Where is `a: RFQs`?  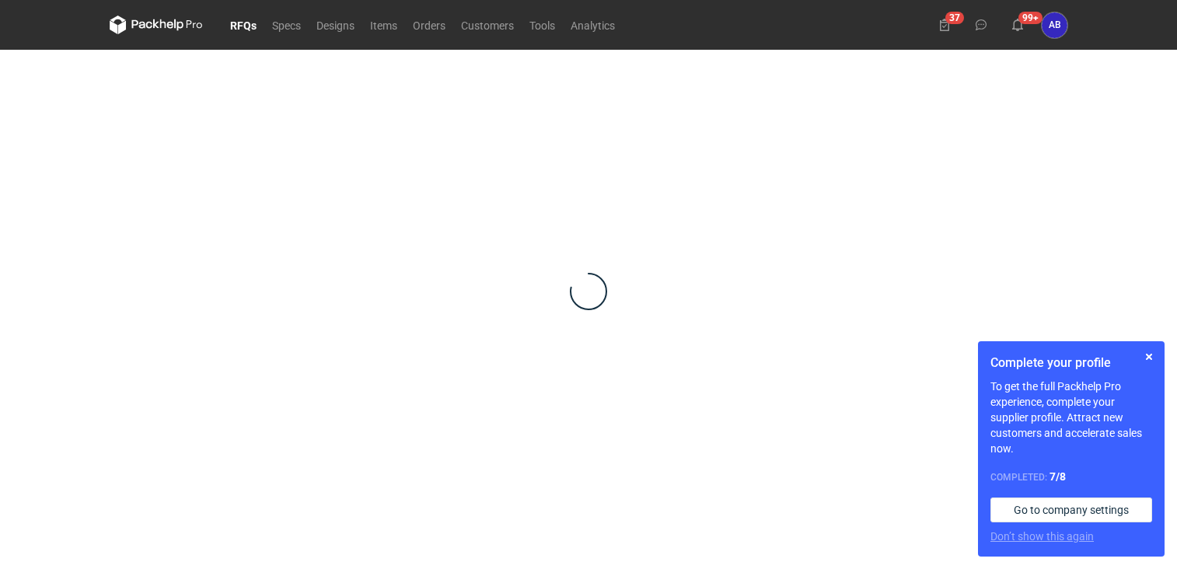 a: RFQs is located at coordinates (243, 25).